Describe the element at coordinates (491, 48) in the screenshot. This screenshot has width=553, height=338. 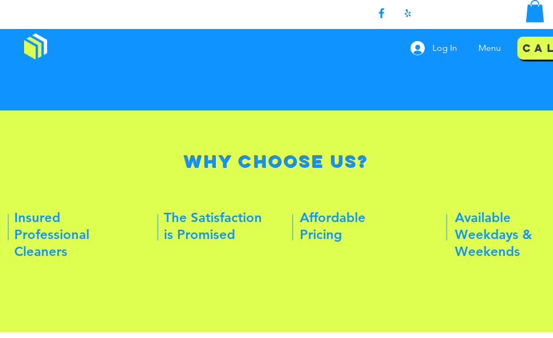
I see `nav: Site` at that location.